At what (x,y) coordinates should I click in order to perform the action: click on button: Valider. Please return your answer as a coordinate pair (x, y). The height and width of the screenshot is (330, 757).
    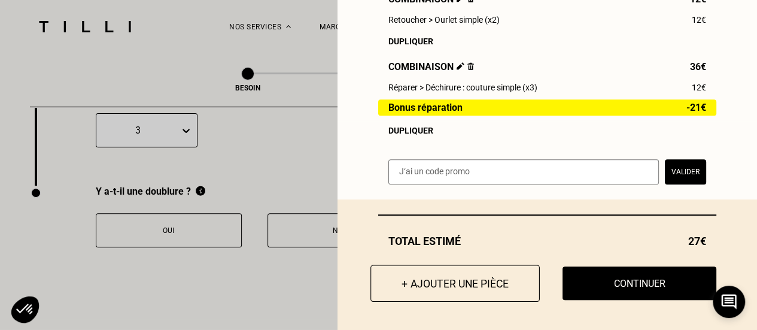
    Looking at the image, I should click on (685, 172).